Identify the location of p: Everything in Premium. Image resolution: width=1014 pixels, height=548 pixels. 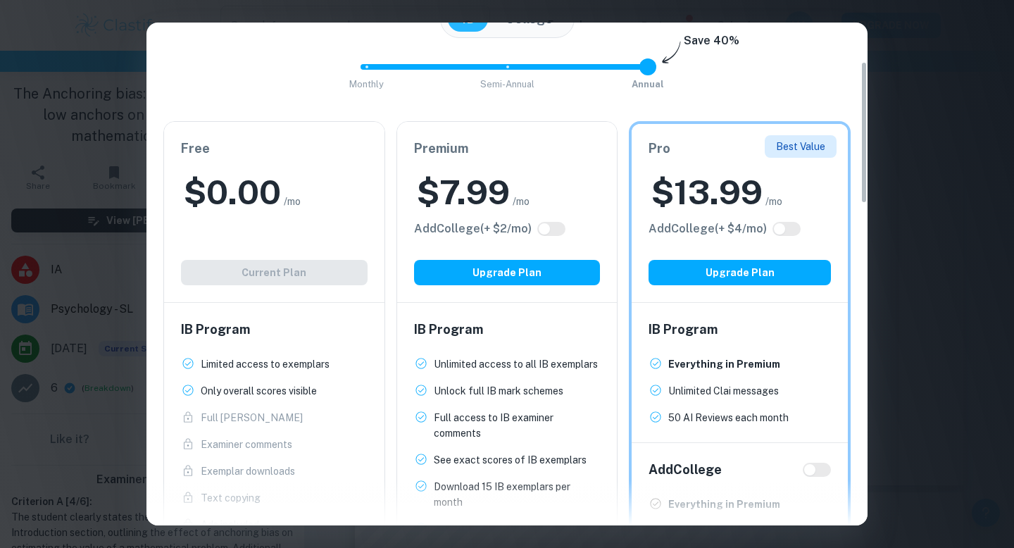
(724, 364).